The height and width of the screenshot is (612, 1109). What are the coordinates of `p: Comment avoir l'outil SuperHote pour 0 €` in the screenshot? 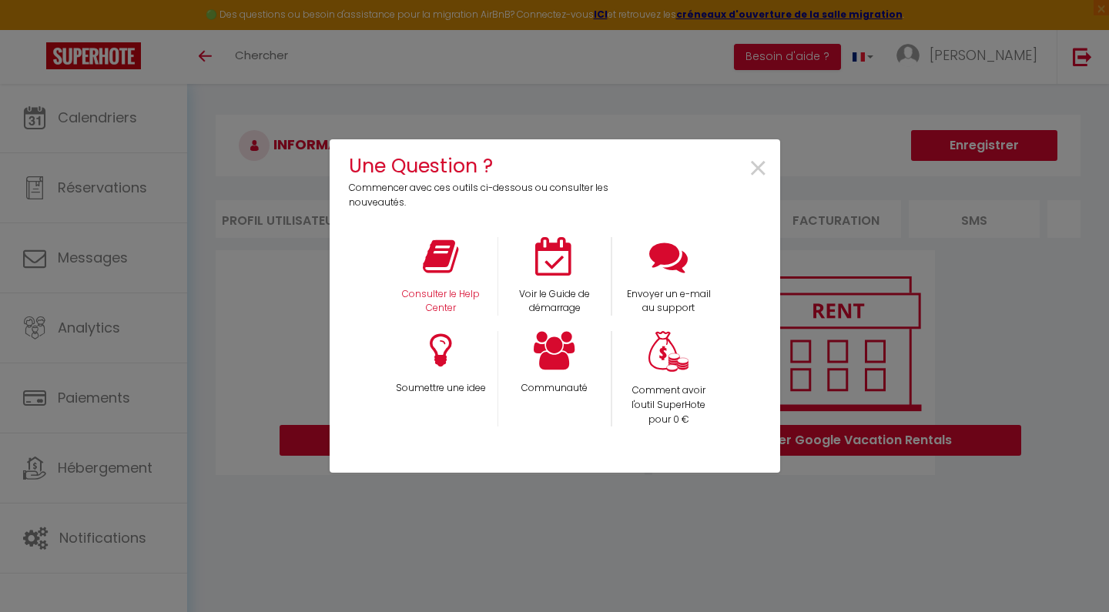 It's located at (668, 405).